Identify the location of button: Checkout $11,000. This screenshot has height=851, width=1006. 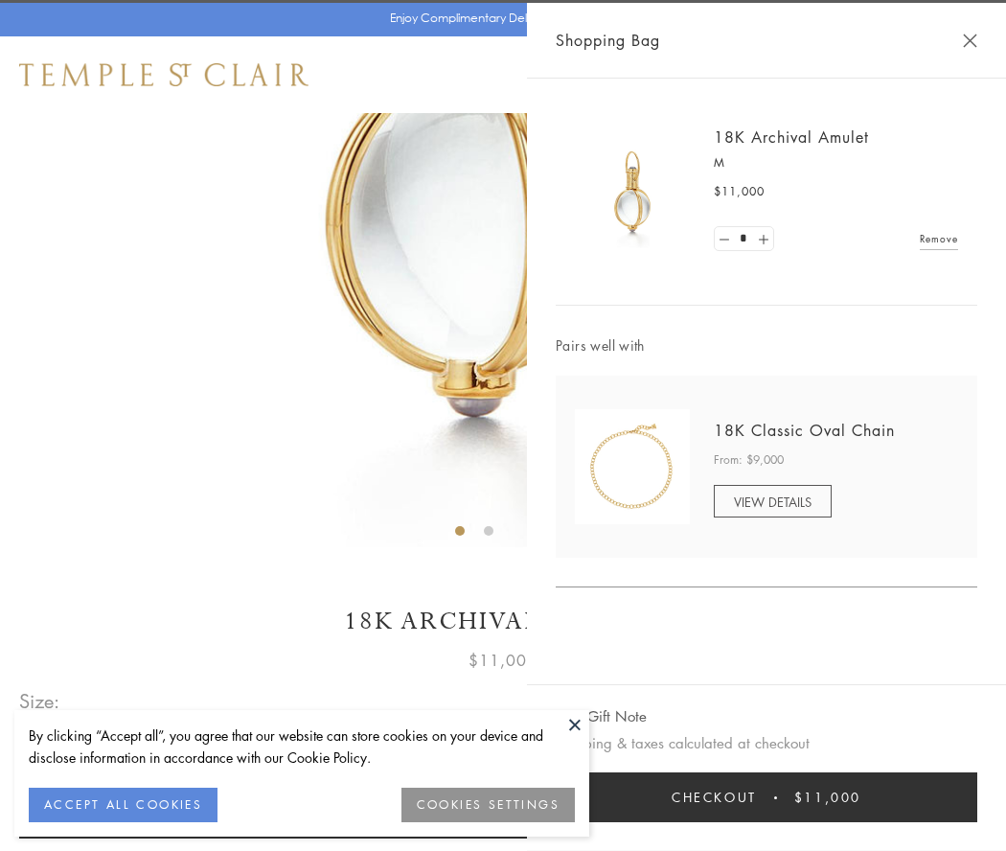
(767, 797).